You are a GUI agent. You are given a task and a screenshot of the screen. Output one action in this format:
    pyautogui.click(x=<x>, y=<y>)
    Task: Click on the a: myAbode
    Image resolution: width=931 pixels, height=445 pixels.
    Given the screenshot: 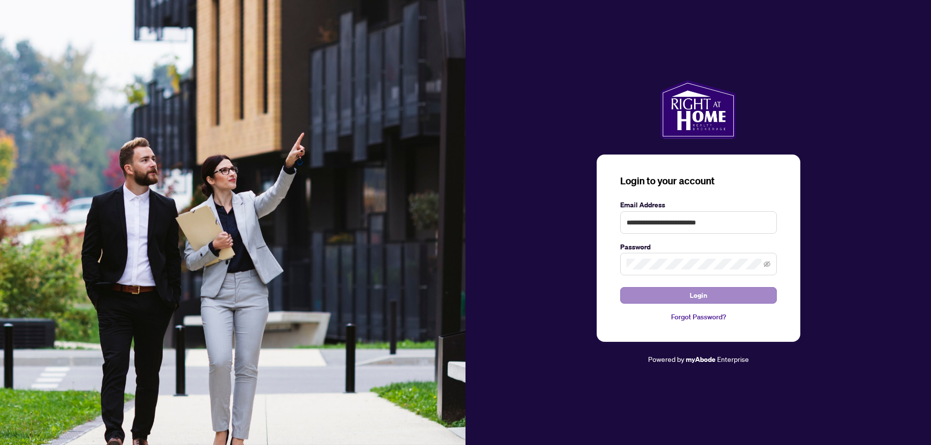 What is the action you would take?
    pyautogui.click(x=700, y=360)
    